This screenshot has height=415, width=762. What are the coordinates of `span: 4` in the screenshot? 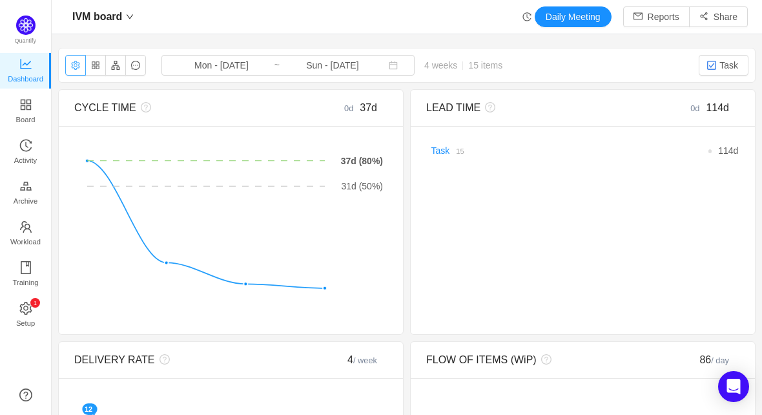 It's located at (362, 359).